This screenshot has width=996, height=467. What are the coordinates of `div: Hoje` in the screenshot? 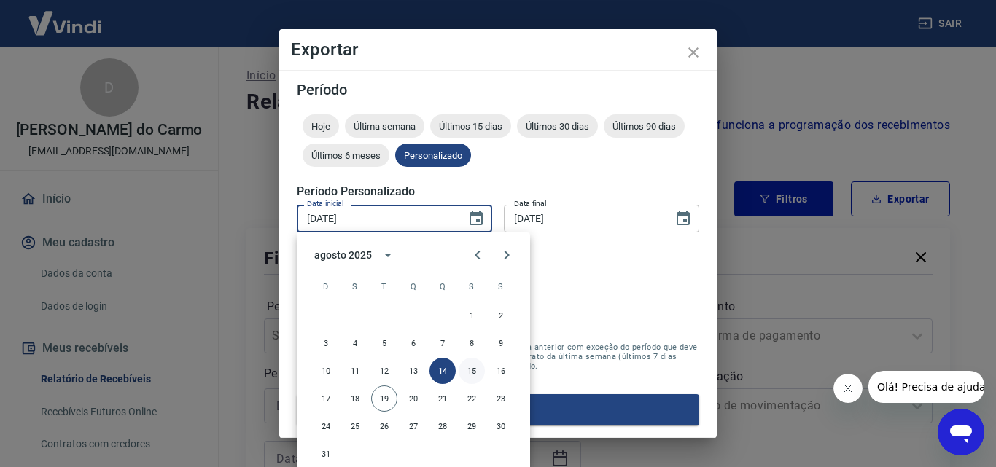 It's located at (321, 126).